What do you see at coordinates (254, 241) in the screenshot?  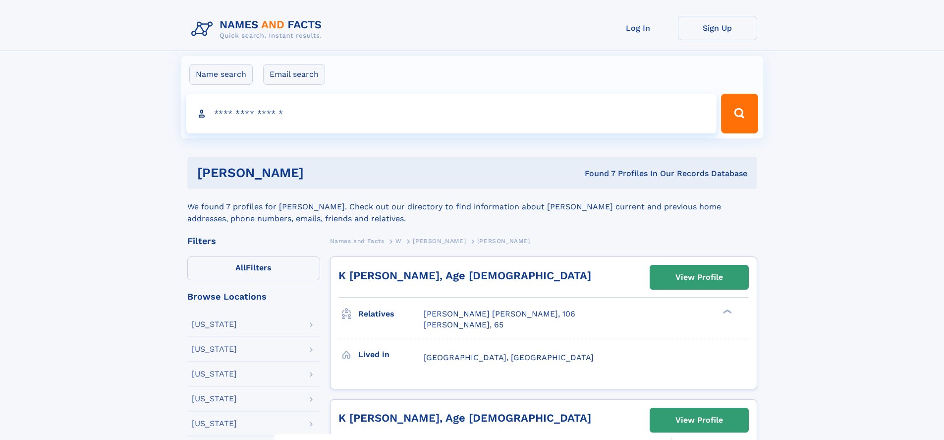 I see `div: Filters` at bounding box center [254, 241].